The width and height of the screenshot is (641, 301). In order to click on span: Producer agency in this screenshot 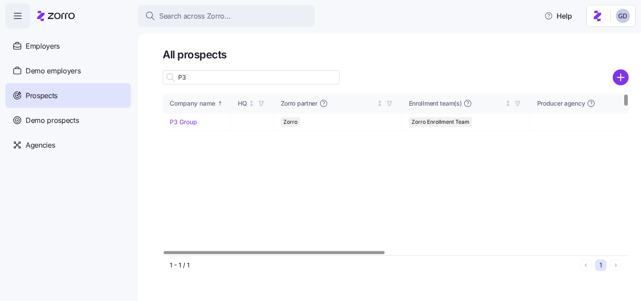, I will do `click(561, 103)`.